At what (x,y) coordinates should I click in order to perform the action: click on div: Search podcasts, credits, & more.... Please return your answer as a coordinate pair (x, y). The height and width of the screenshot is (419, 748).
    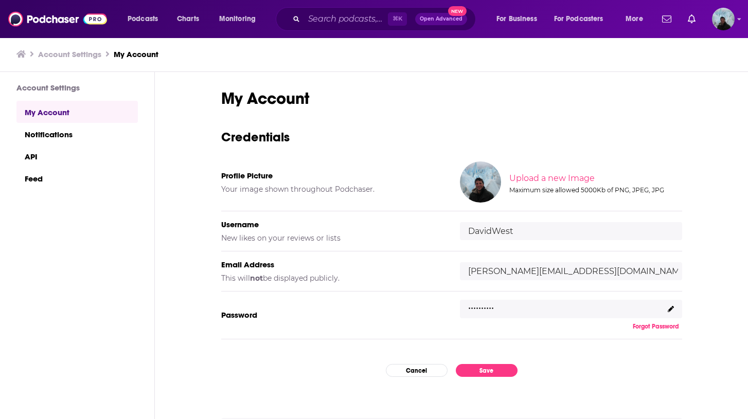
    Looking at the image, I should click on (385, 19).